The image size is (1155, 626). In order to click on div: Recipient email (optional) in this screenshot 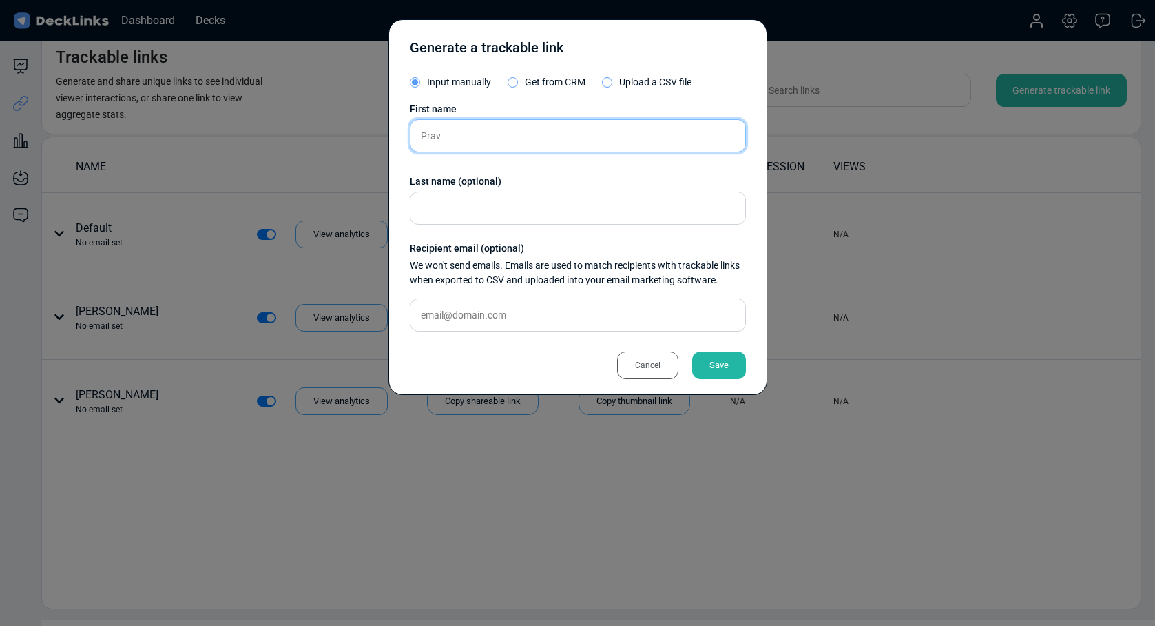, I will do `click(578, 248)`.